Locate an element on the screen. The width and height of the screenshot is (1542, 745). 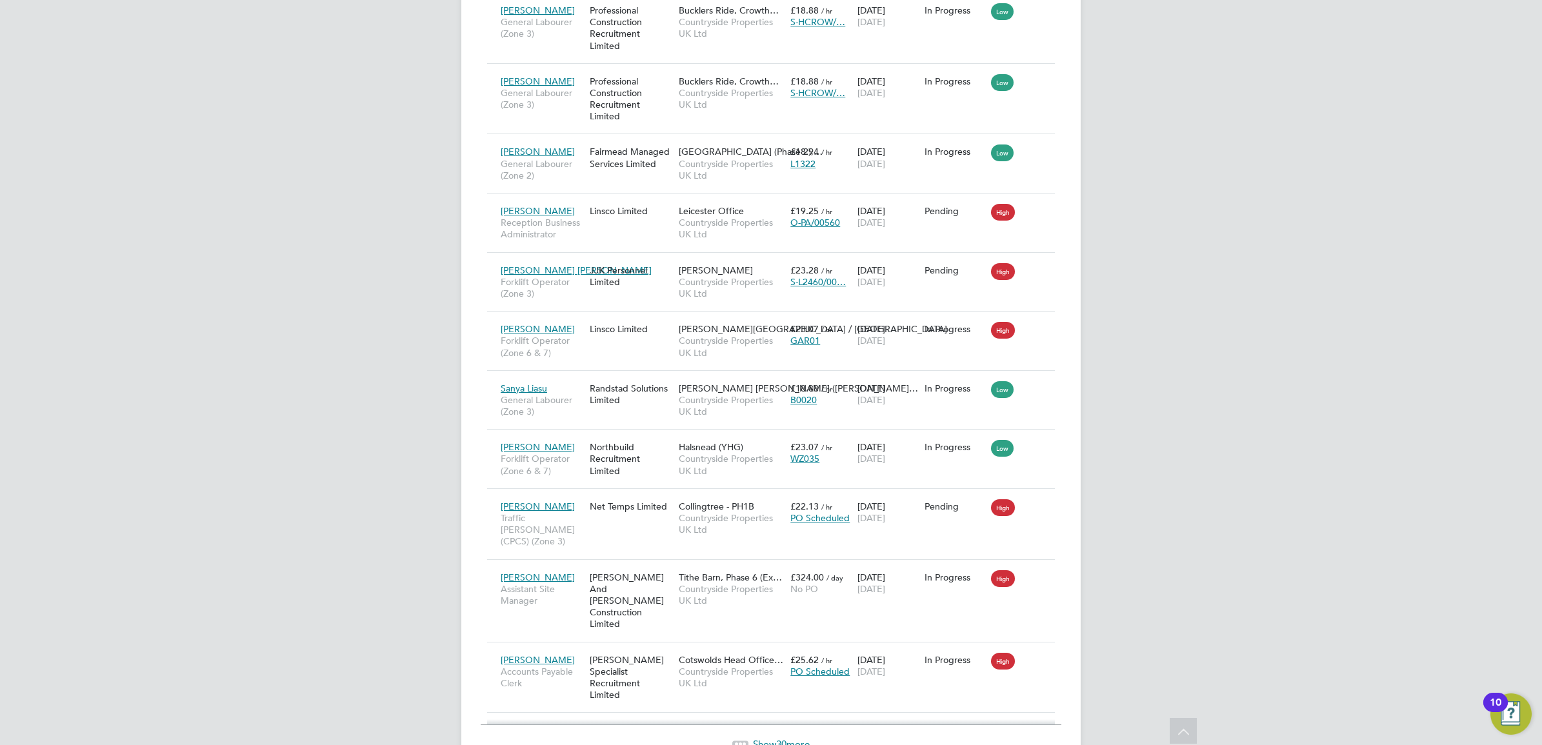
span: £324.00 is located at coordinates (807, 578).